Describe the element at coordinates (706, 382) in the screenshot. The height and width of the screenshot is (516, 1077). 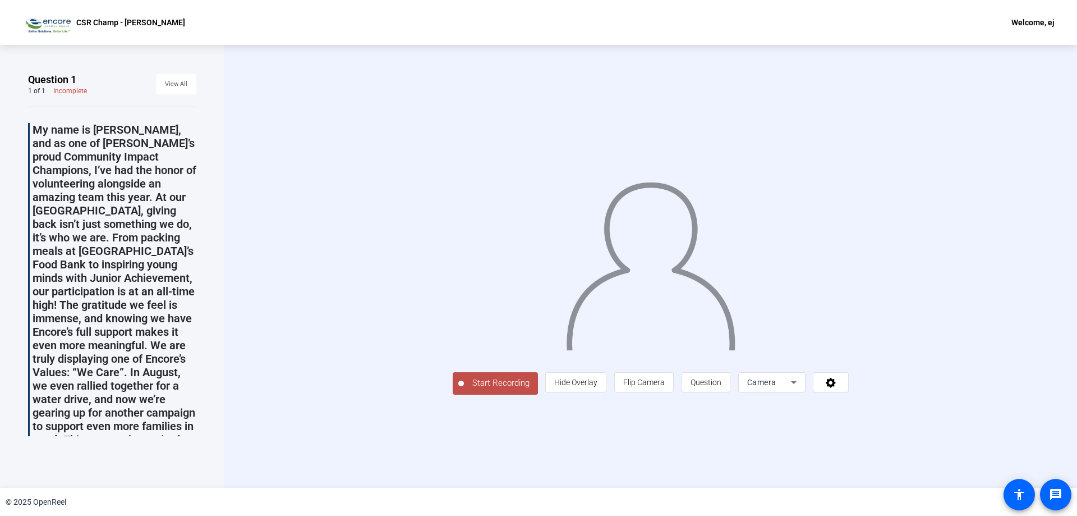
I see `span: Question` at that location.